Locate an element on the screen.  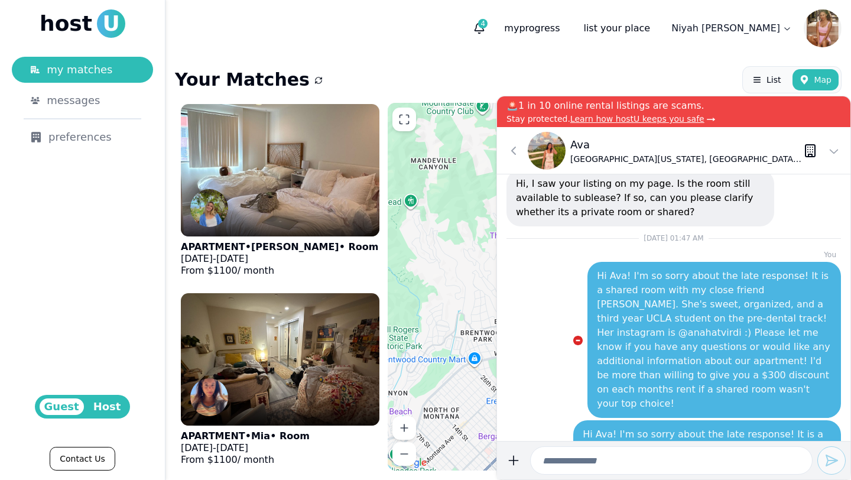
a: Niyah Coleman avatar is located at coordinates (822, 28).